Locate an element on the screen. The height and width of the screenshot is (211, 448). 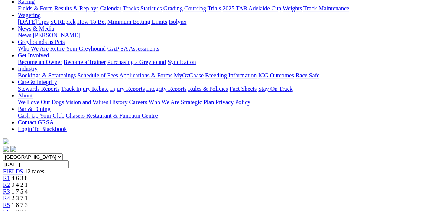
a: Isolynx is located at coordinates (178, 22).